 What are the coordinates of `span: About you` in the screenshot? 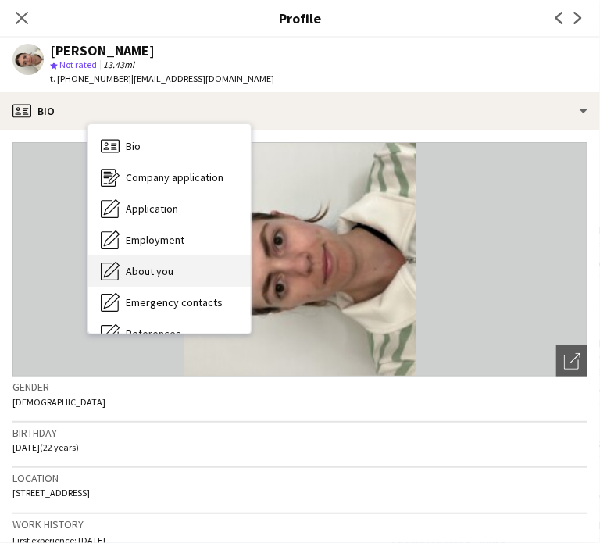 It's located at (149, 271).